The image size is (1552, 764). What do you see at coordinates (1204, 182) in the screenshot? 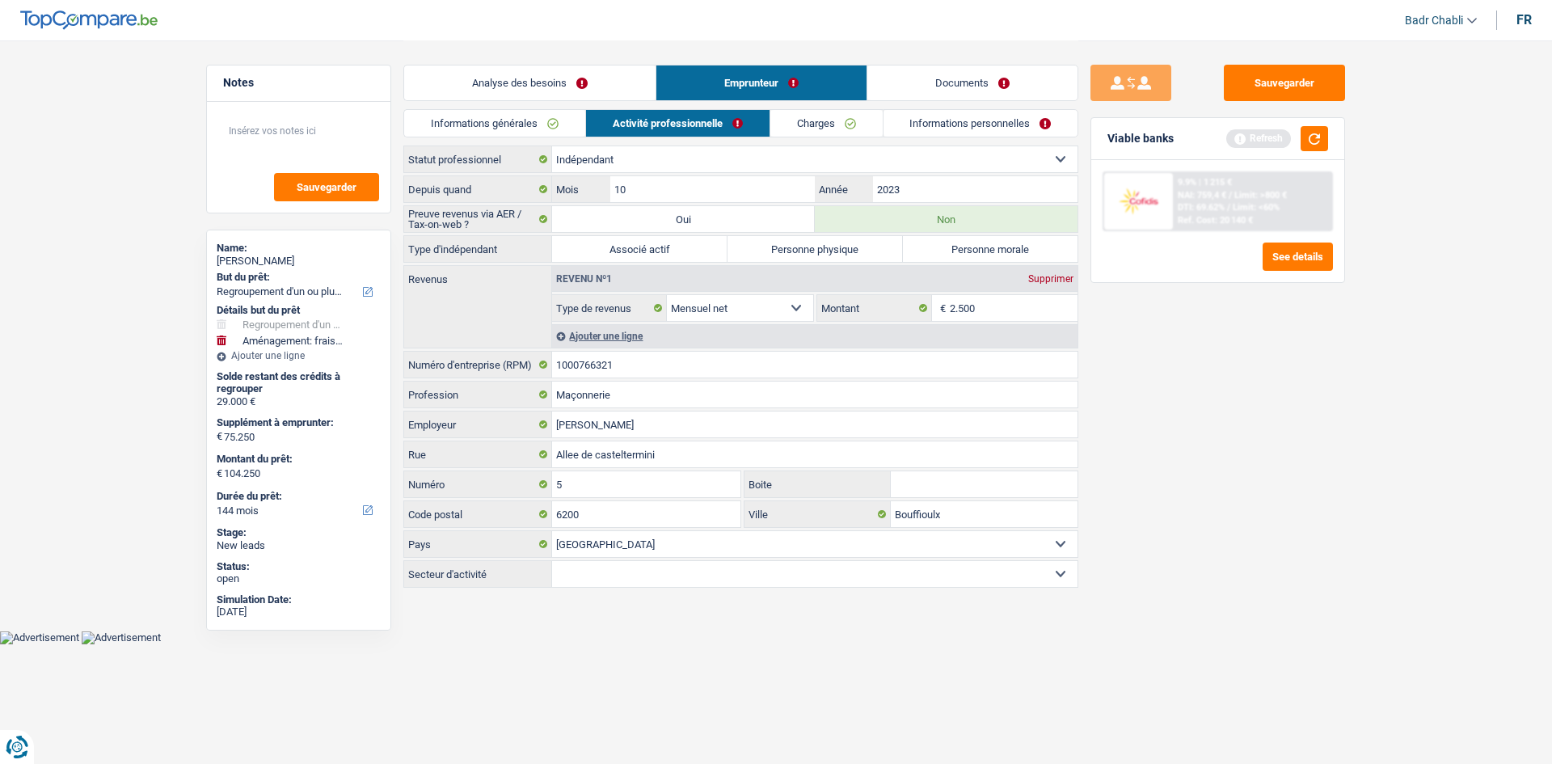
I see `div: 9.9% | 1 215 €` at bounding box center [1204, 182].